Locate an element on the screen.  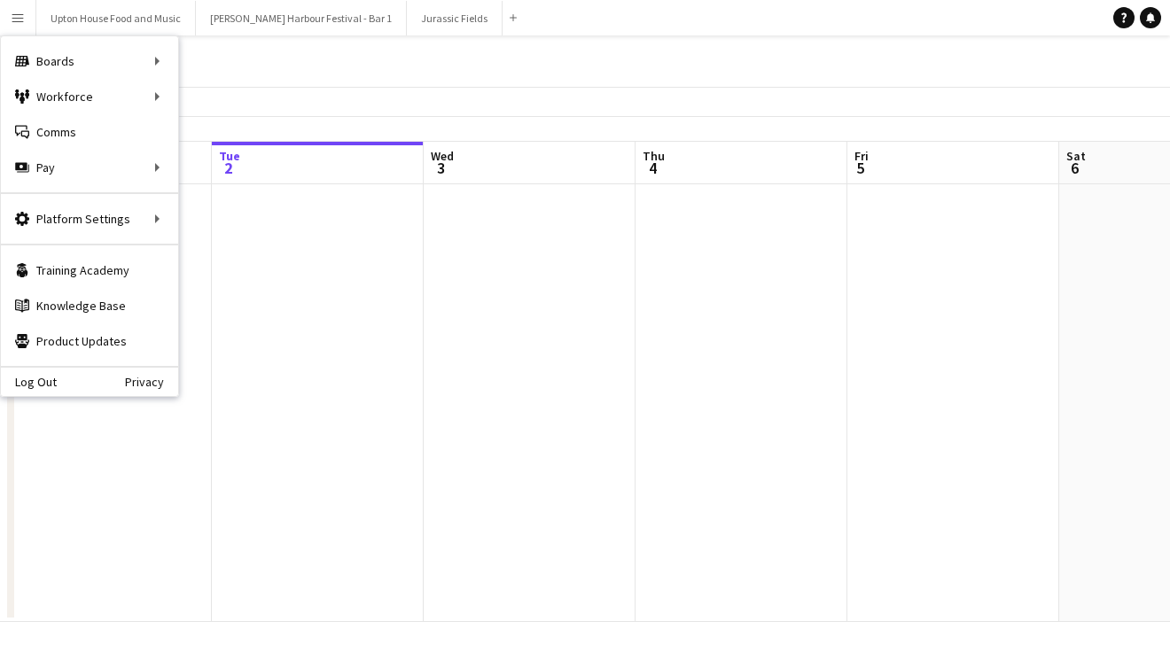
span: Wed is located at coordinates (442, 156).